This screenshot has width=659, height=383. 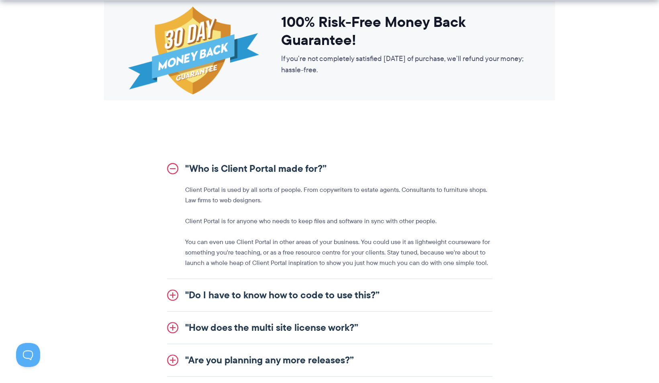 What do you see at coordinates (329, 360) in the screenshot?
I see `a: "Are you planning any more releases?”` at bounding box center [329, 360].